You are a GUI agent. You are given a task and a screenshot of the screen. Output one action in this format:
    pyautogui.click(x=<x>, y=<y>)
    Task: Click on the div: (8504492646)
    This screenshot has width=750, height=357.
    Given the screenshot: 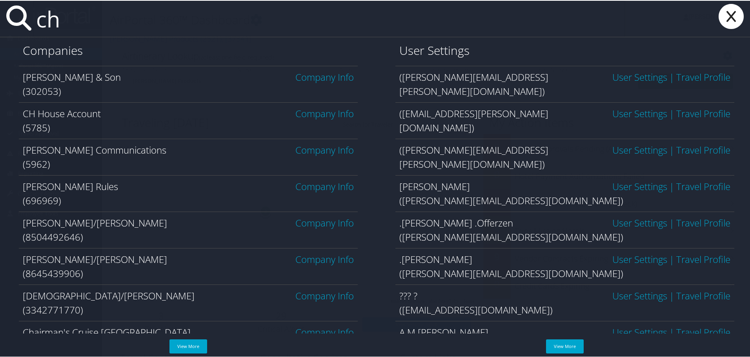 What is the action you would take?
    pyautogui.click(x=188, y=237)
    